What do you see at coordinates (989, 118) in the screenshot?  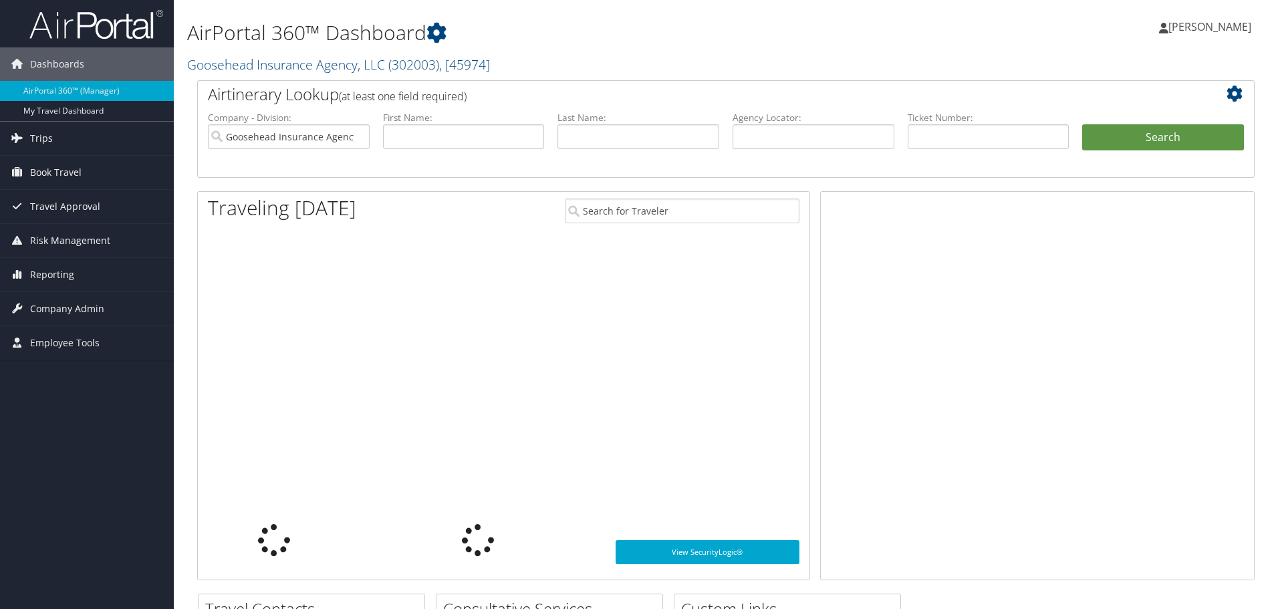 I see `label: Ticket Number:` at bounding box center [989, 118].